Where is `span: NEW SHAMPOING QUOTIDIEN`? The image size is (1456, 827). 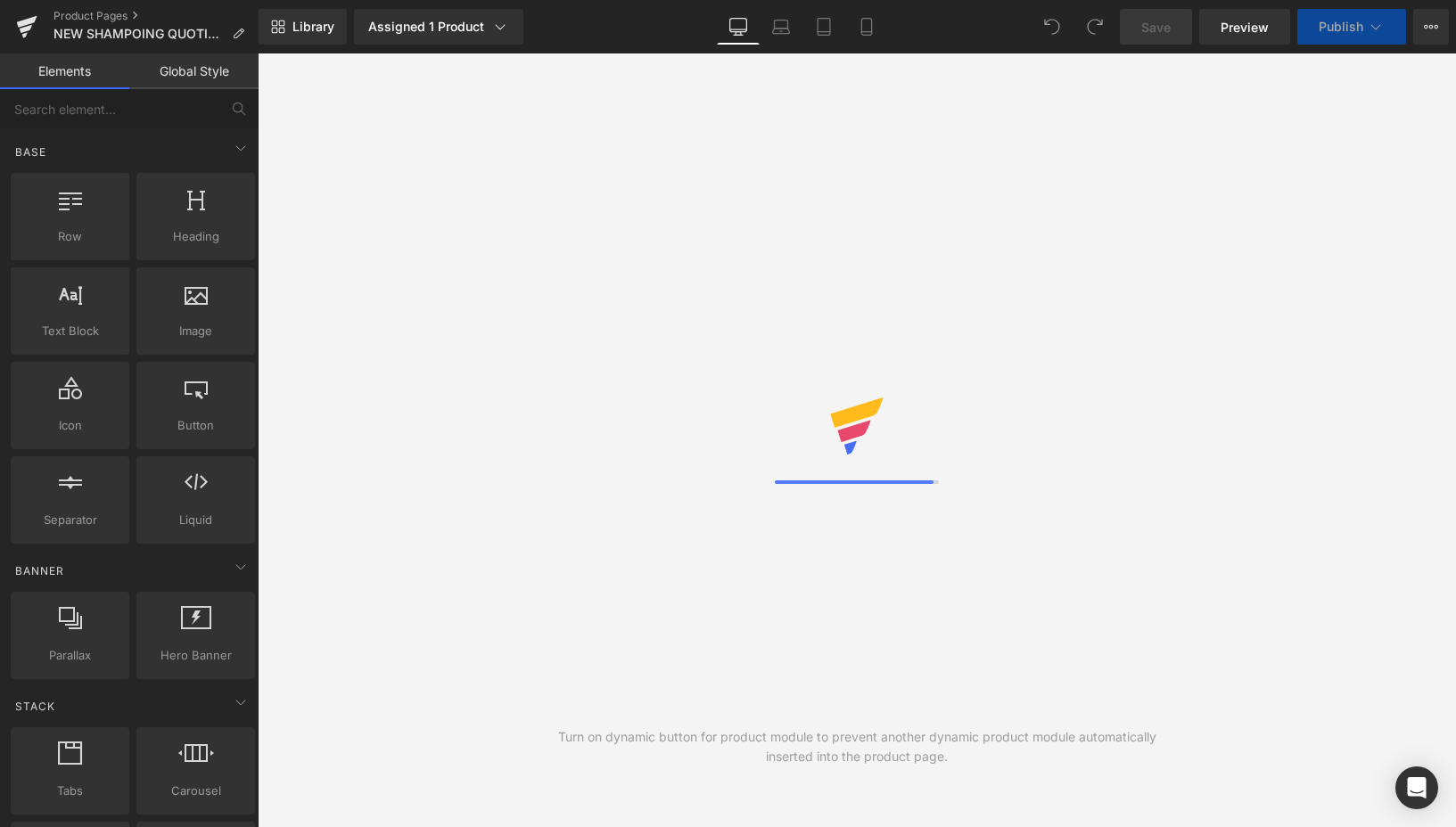 span: NEW SHAMPOING QUOTIDIEN is located at coordinates (139, 34).